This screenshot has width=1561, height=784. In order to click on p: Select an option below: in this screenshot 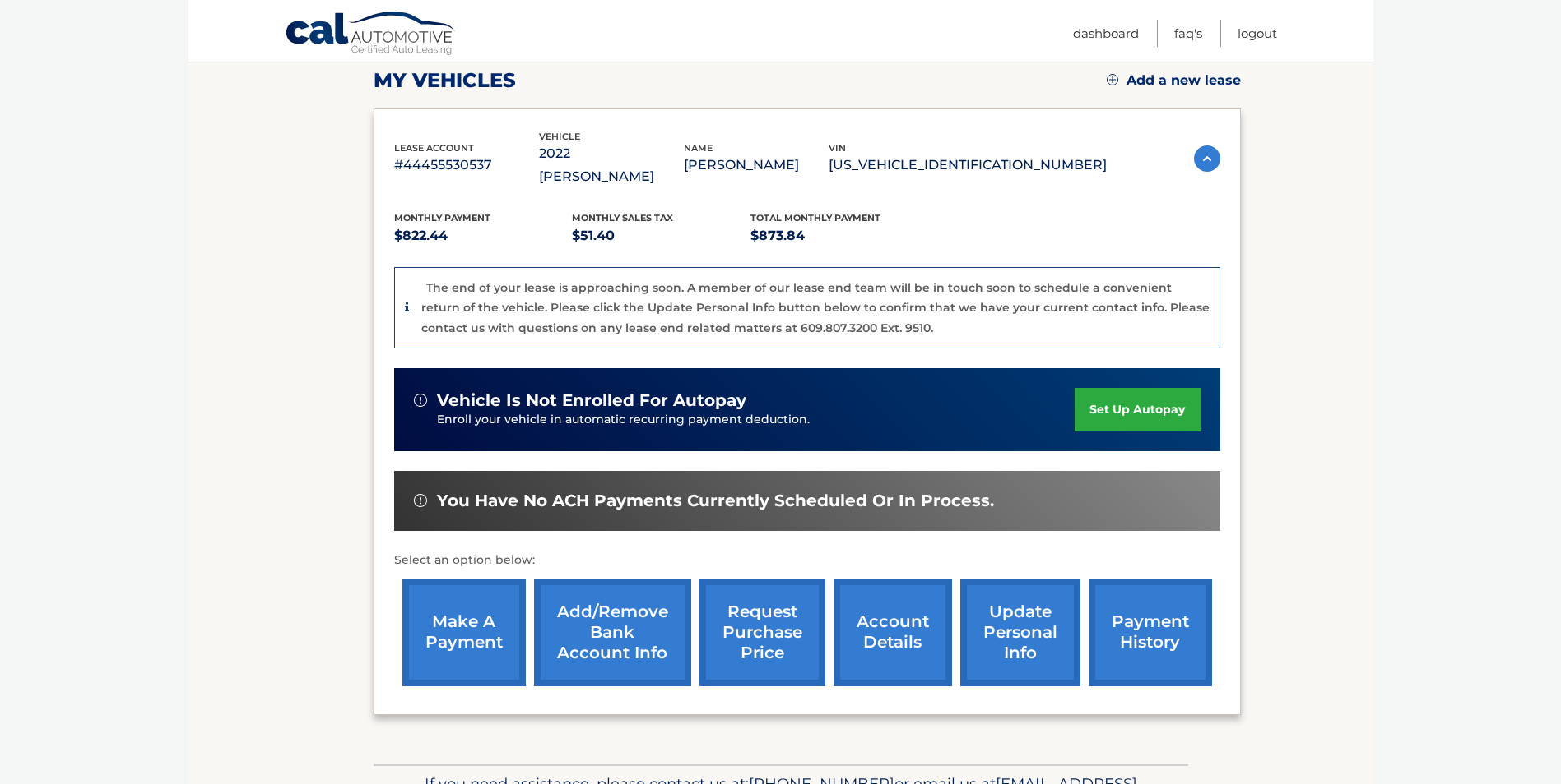, I will do `click(807, 561)`.